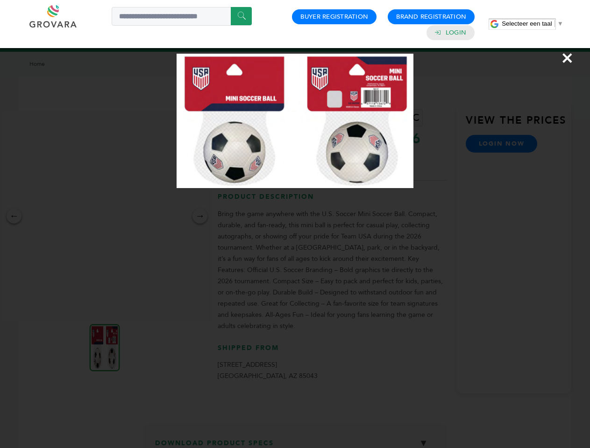  Describe the element at coordinates (334, 17) in the screenshot. I see `a: Buyer Registration` at that location.